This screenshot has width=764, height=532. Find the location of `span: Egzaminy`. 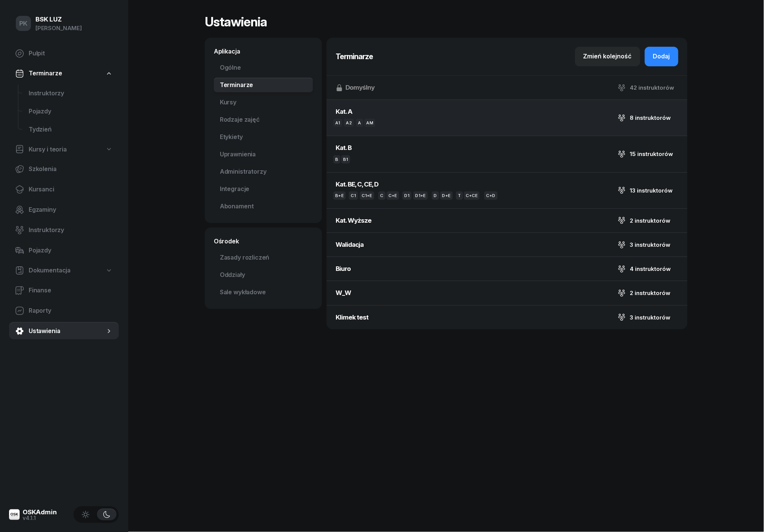

span: Egzaminy is located at coordinates (71, 210).